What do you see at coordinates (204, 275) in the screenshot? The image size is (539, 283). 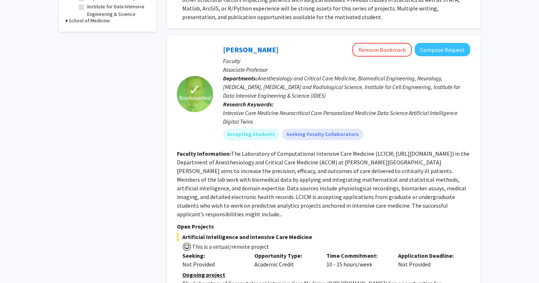 I see `u: Ongoing project` at bounding box center [204, 275].